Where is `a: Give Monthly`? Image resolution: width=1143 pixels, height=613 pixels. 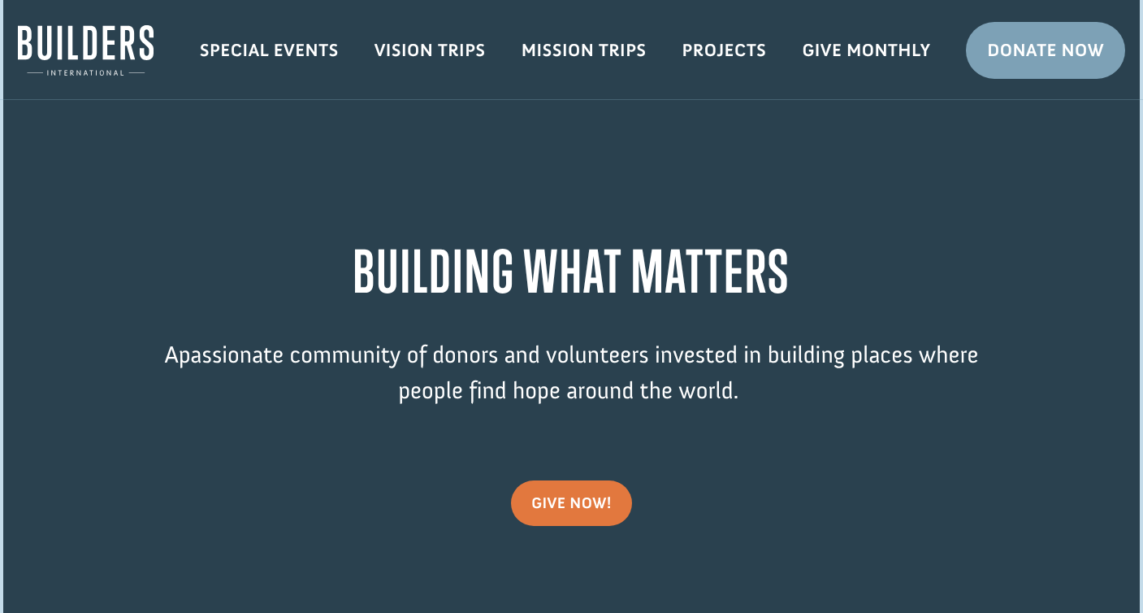 a: Give Monthly is located at coordinates (866, 50).